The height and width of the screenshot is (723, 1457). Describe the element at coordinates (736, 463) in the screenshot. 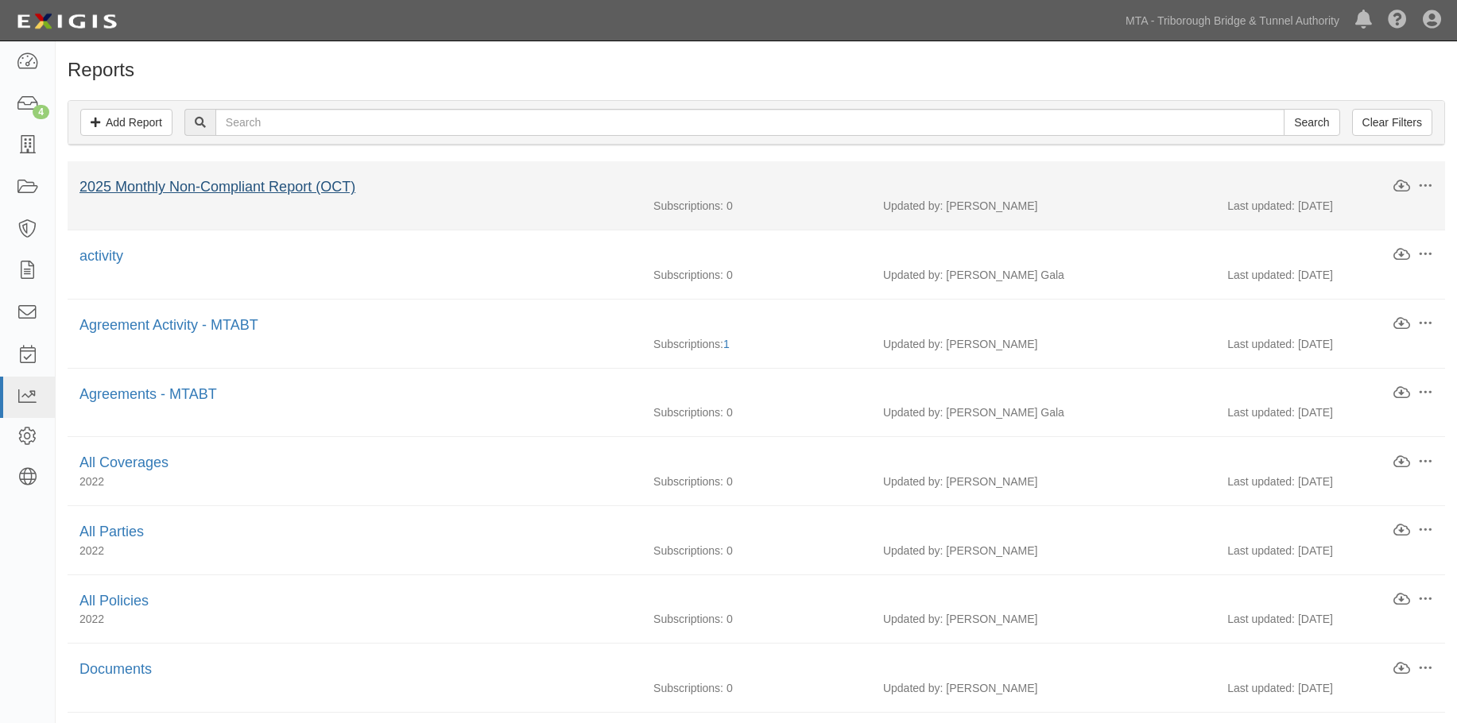

I see `div: All Coverages` at that location.